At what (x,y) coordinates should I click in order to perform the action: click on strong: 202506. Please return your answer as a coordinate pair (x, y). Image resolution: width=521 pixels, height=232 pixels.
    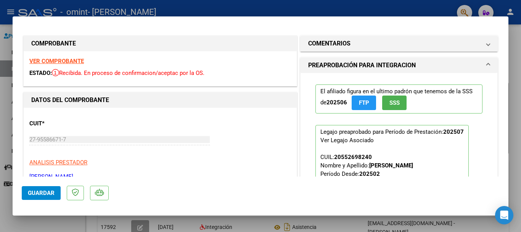
    Looking at the image, I should click on (337, 102).